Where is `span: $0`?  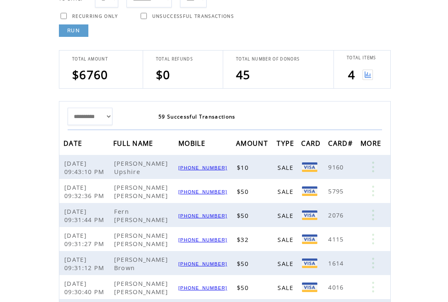
span: $0 is located at coordinates (163, 75).